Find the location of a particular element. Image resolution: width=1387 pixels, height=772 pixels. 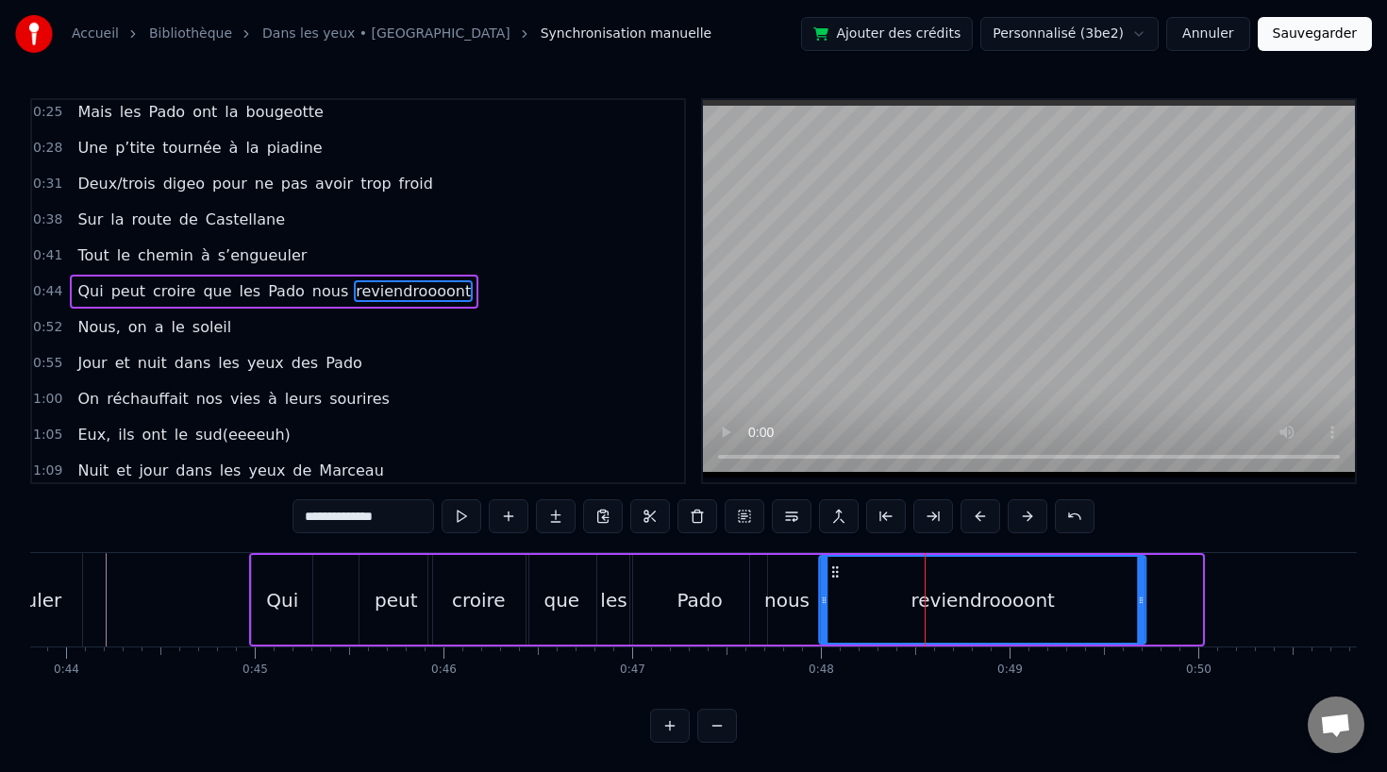

div: Pado is located at coordinates (699, 600).